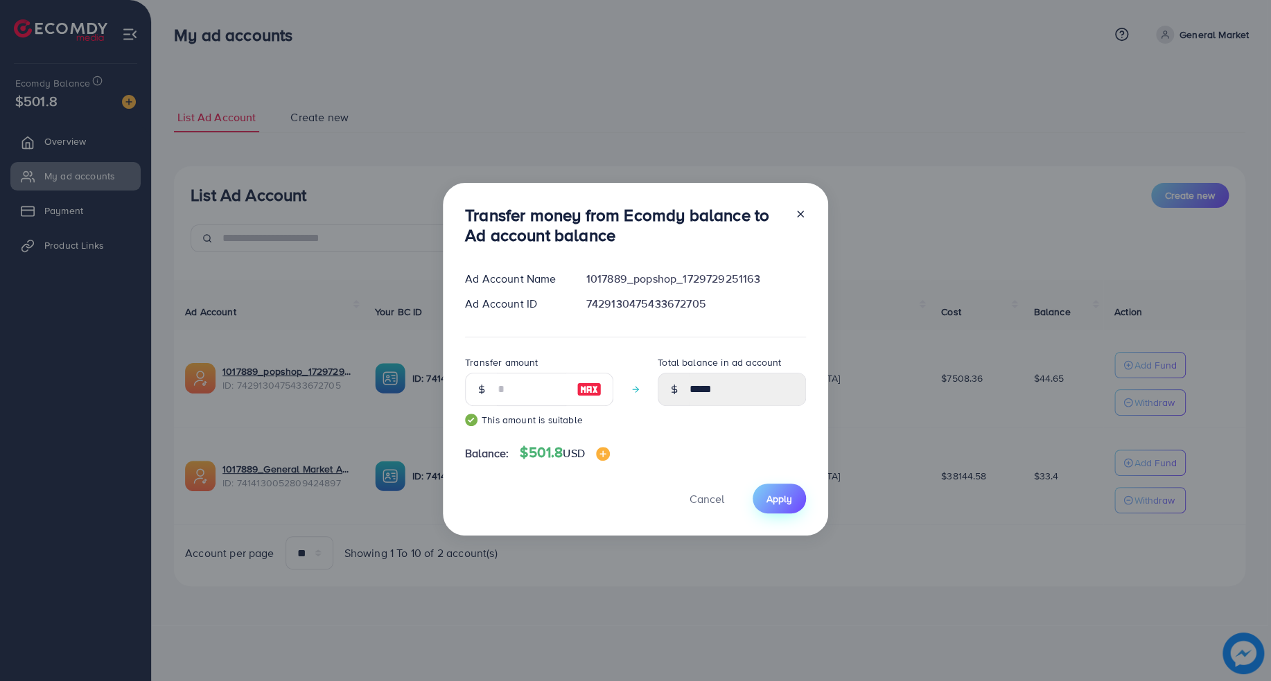  I want to click on button: Apply, so click(779, 498).